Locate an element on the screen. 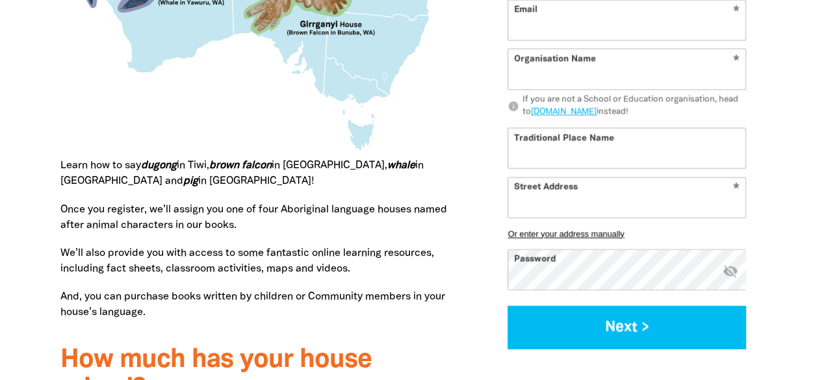 The image size is (822, 380). i: Hide password is located at coordinates (730, 271).